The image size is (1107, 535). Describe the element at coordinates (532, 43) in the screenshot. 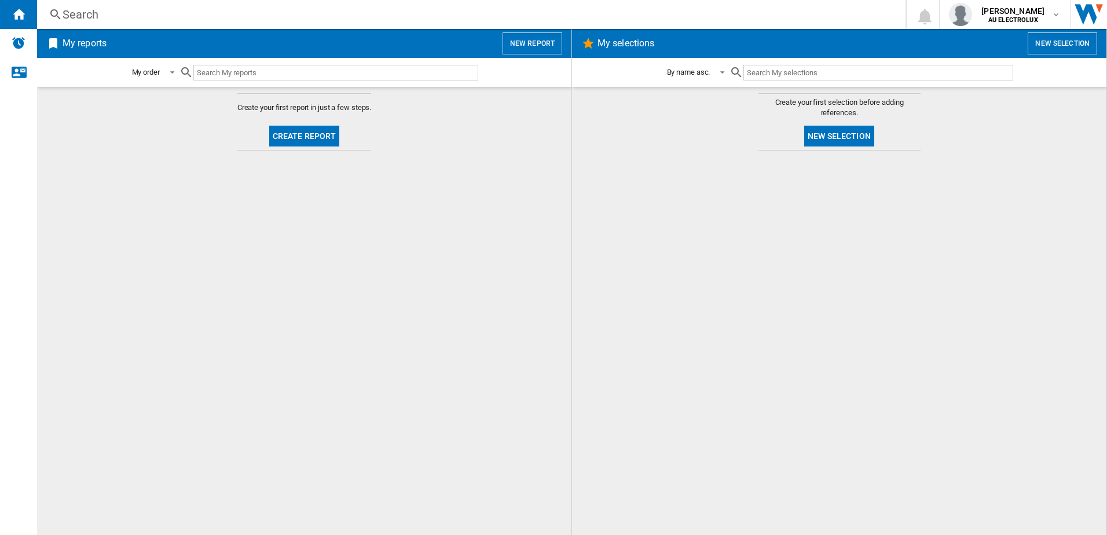

I see `button: New report` at that location.